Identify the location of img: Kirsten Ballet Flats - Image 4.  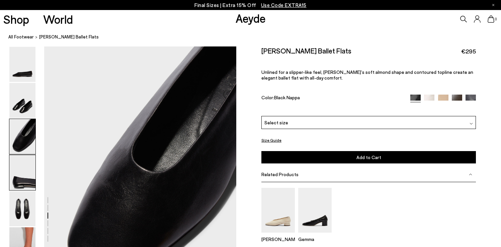
(22, 173).